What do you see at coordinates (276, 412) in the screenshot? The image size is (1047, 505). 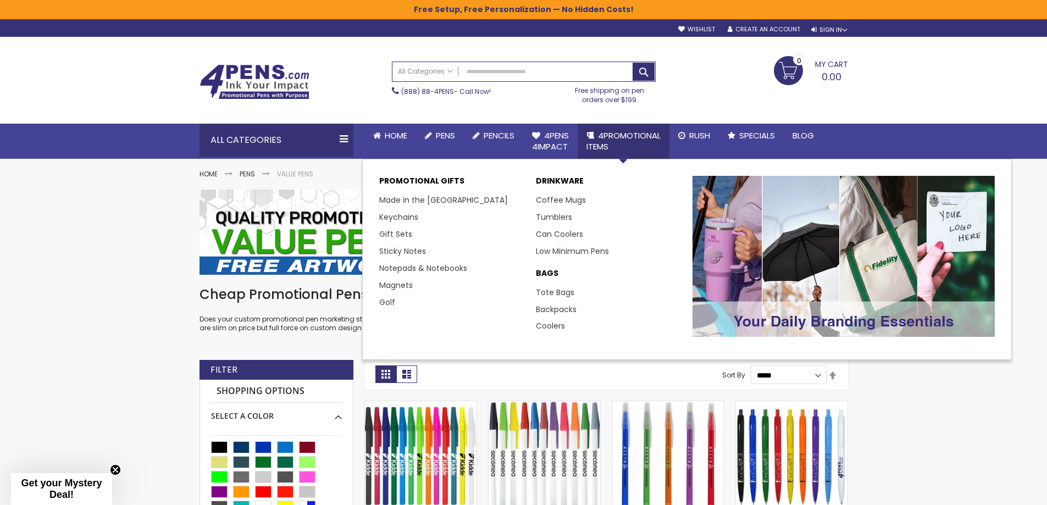 I see `div: Select A Color` at bounding box center [276, 412].